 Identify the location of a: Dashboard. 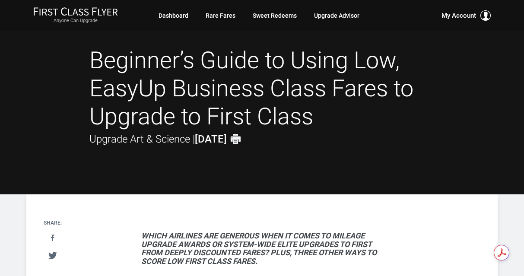
(173, 16).